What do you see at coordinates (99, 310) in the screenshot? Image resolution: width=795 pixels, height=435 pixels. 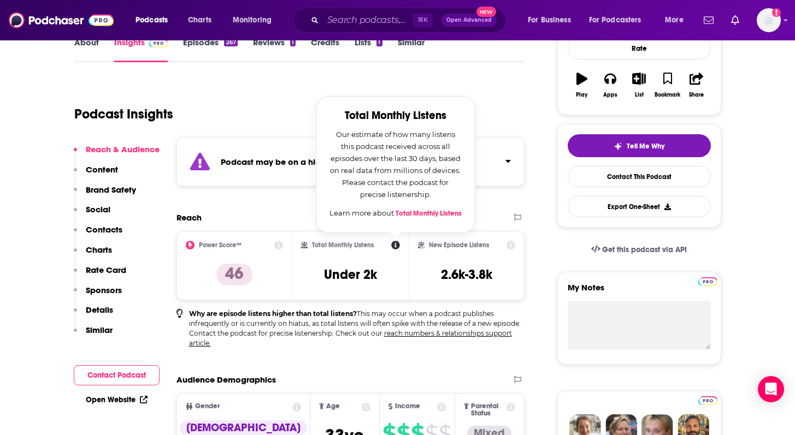 I see `p: Details` at bounding box center [99, 310].